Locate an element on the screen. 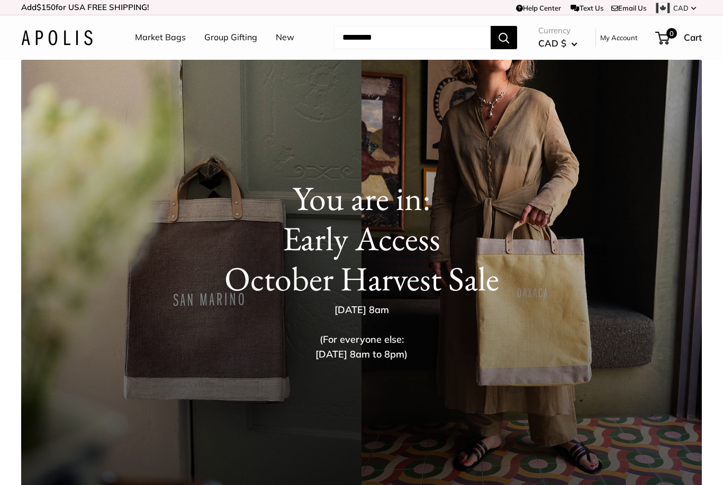 Image resolution: width=723 pixels, height=485 pixels. button: CAD $ is located at coordinates (558, 43).